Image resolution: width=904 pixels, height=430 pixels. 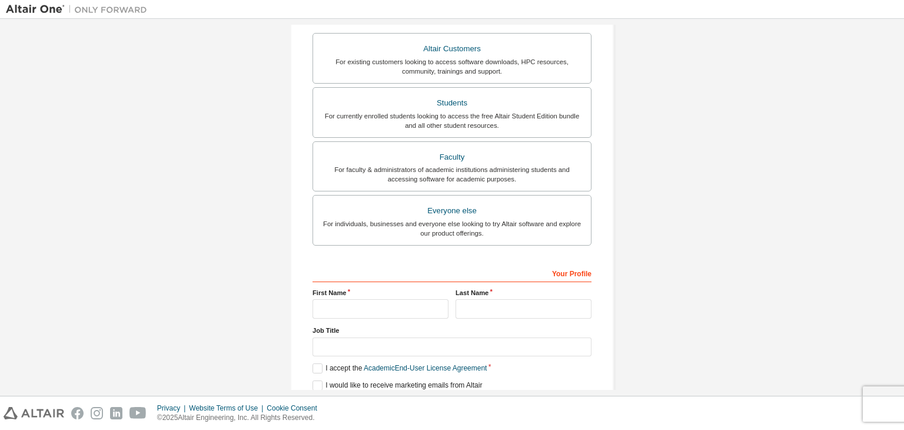 What do you see at coordinates (97, 413) in the screenshot?
I see `img: instagram.svg` at bounding box center [97, 413].